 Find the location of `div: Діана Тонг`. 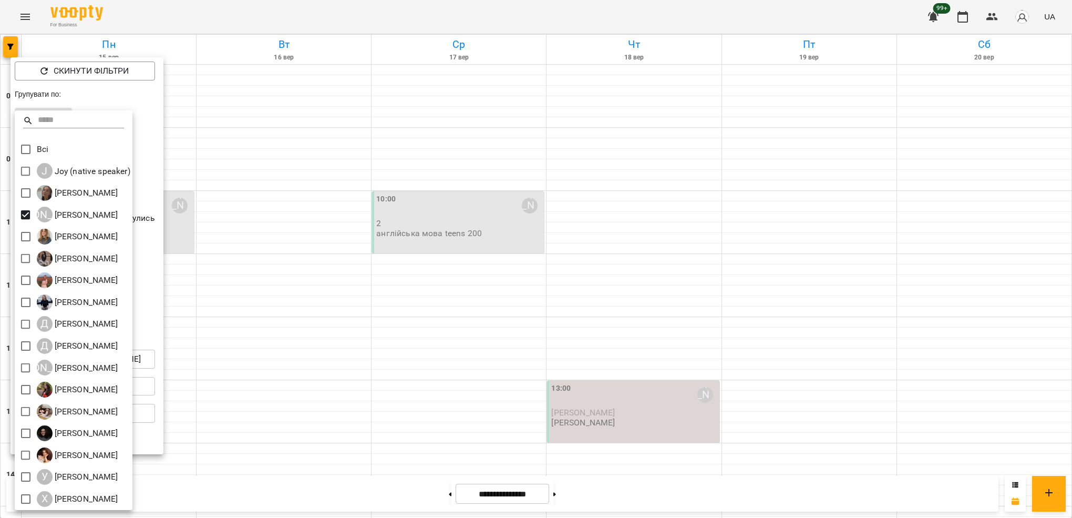

div: Діана Тонг is located at coordinates (77, 346).